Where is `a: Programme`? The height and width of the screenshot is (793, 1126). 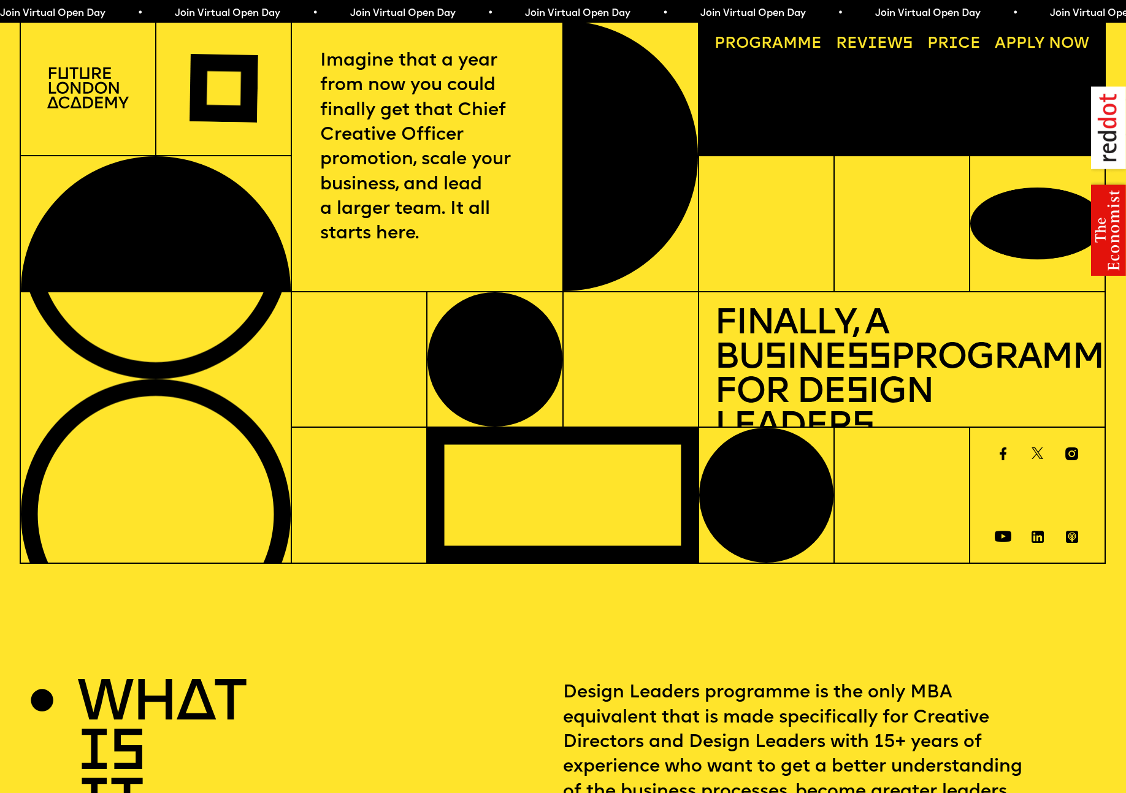
a: Programme is located at coordinates (768, 44).